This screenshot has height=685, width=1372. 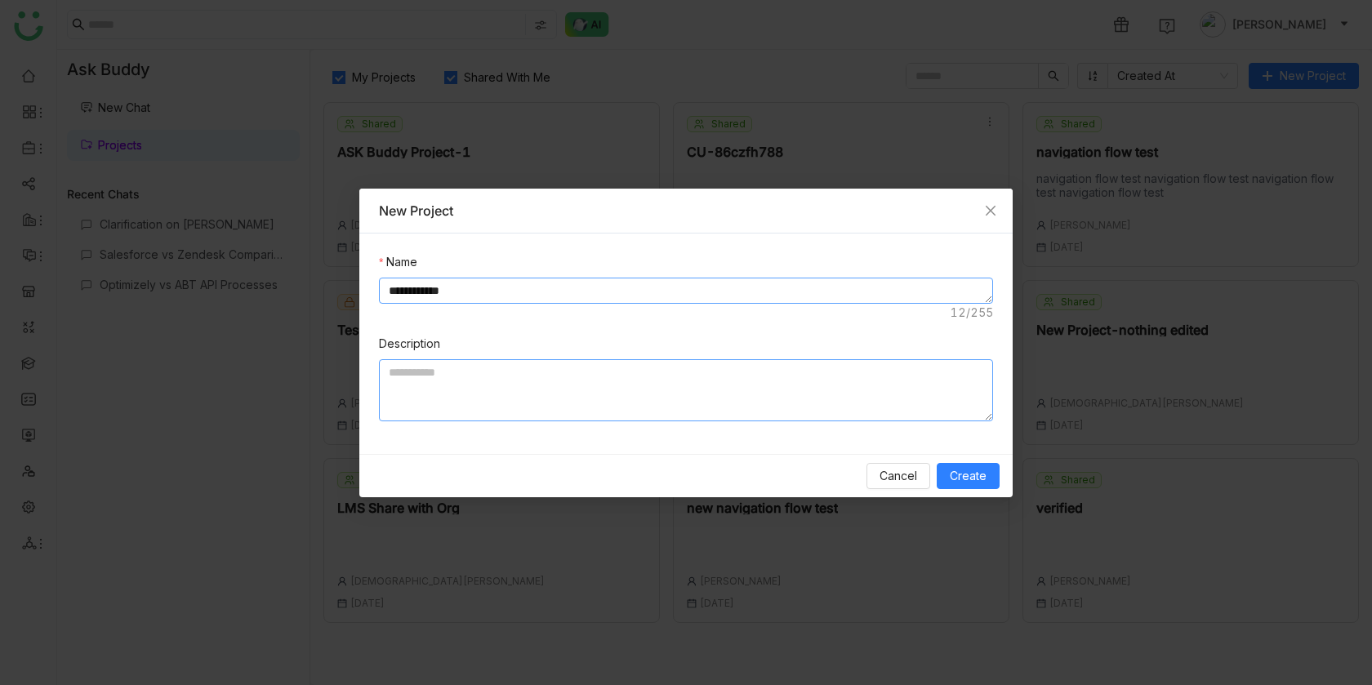 What do you see at coordinates (968, 476) in the screenshot?
I see `span: Create` at bounding box center [968, 476].